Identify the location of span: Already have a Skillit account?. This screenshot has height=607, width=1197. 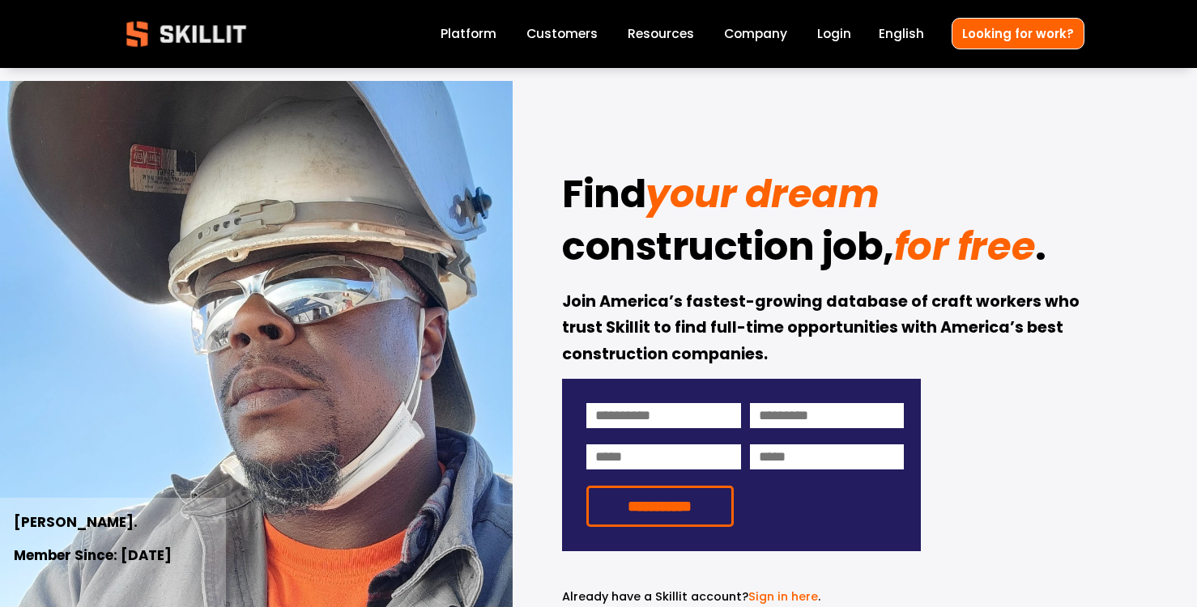
(655, 597).